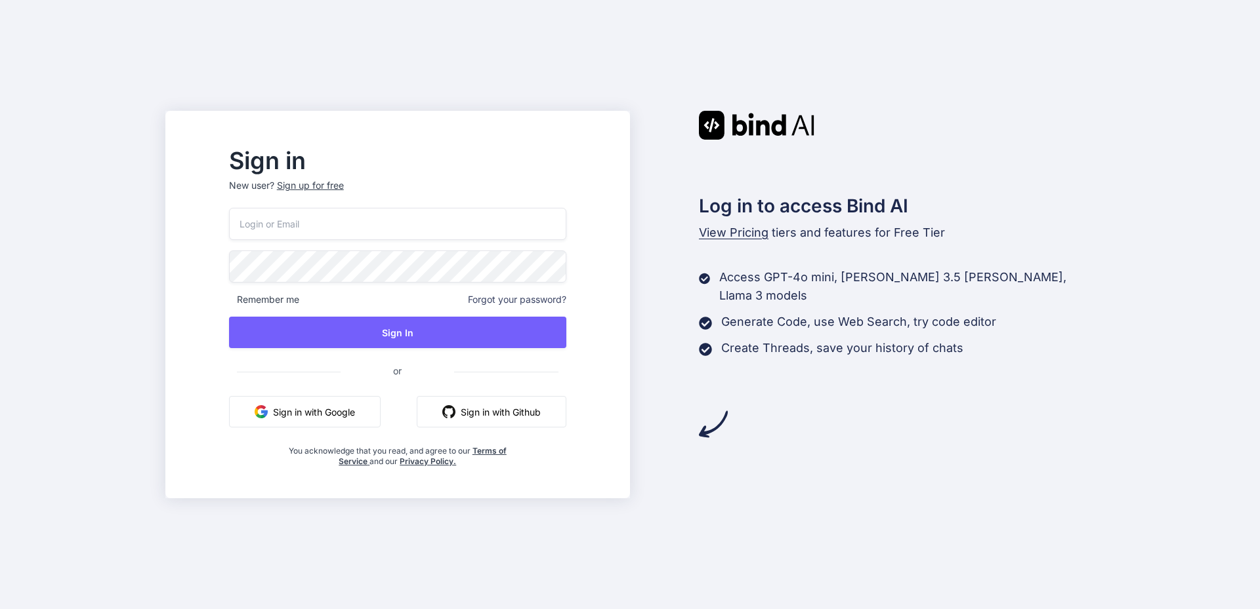 This screenshot has width=1260, height=609. What do you see at coordinates (449, 412) in the screenshot?
I see `img: github` at bounding box center [449, 412].